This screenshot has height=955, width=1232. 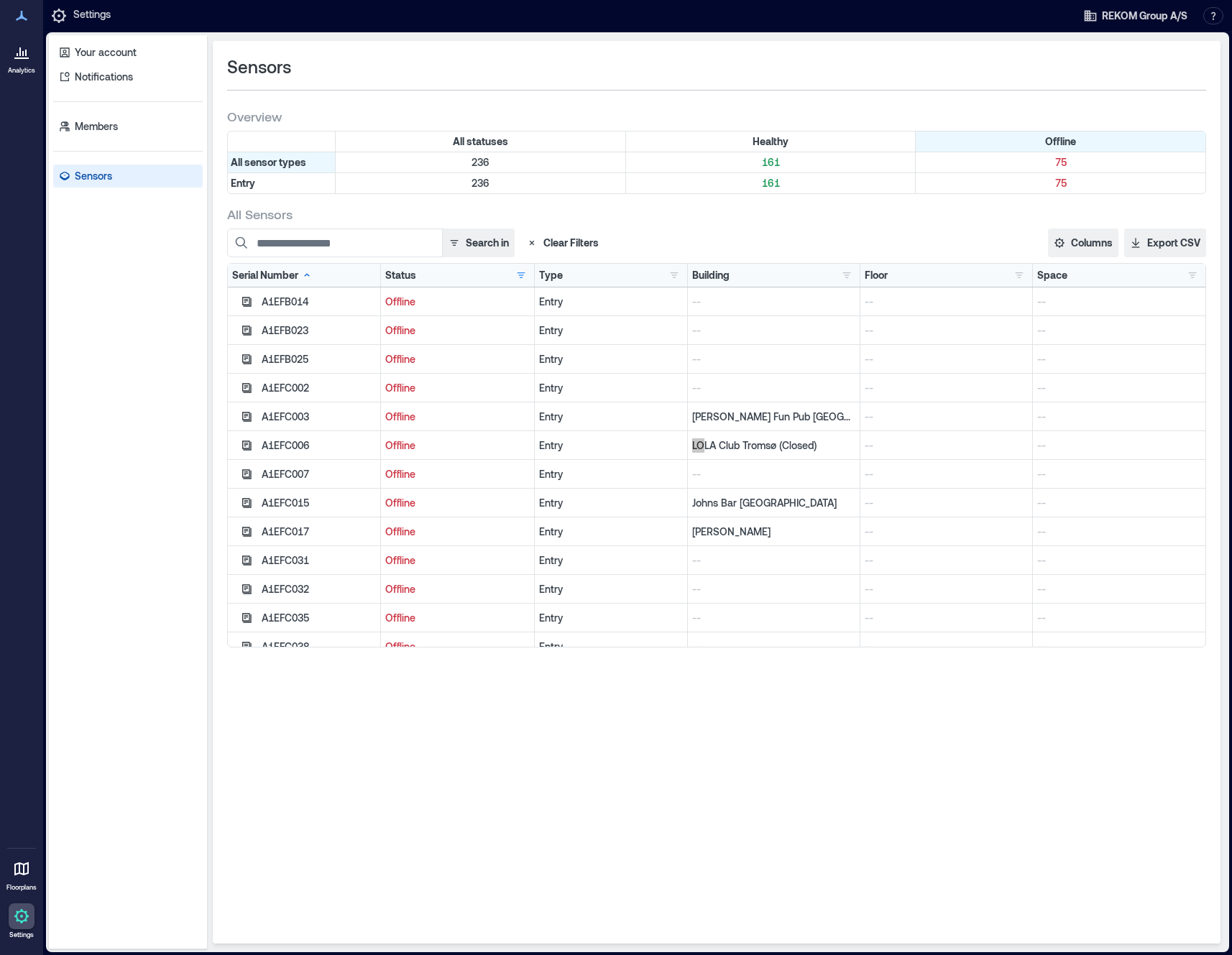 What do you see at coordinates (481, 142) in the screenshot?
I see `div: All statuses` at bounding box center [481, 142].